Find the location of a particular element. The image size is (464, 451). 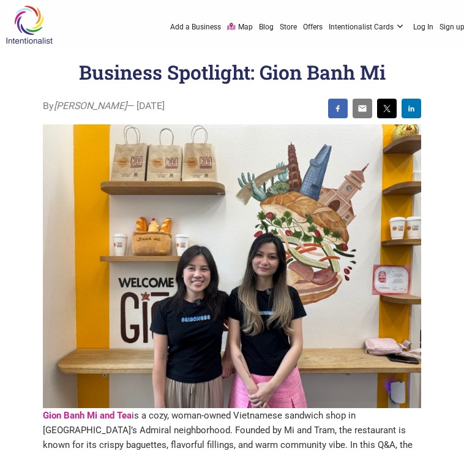

img: linkedin sharing button is located at coordinates (412, 108).